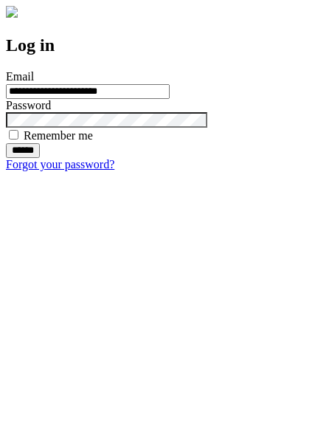 Image resolution: width=332 pixels, height=440 pixels. Describe the element at coordinates (12, 12) in the screenshot. I see `img: logo-4e3dc11c47720685a147b03b5a06dd966a58ff35d612b21f08c02c0306f2b779.png` at that location.